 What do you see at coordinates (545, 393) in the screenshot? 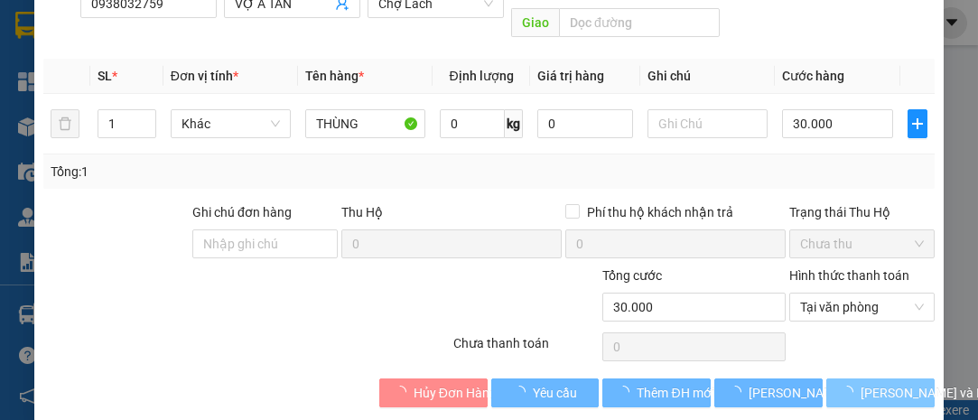
I see `button: Yêu cầu` at bounding box center [545, 393].